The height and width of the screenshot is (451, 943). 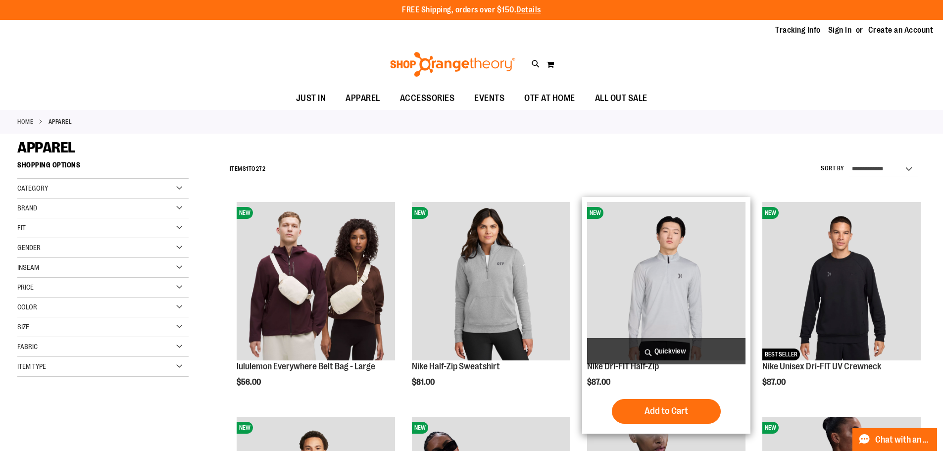 I want to click on img: Nike Dri-FIT Half-Zip, so click(x=667, y=281).